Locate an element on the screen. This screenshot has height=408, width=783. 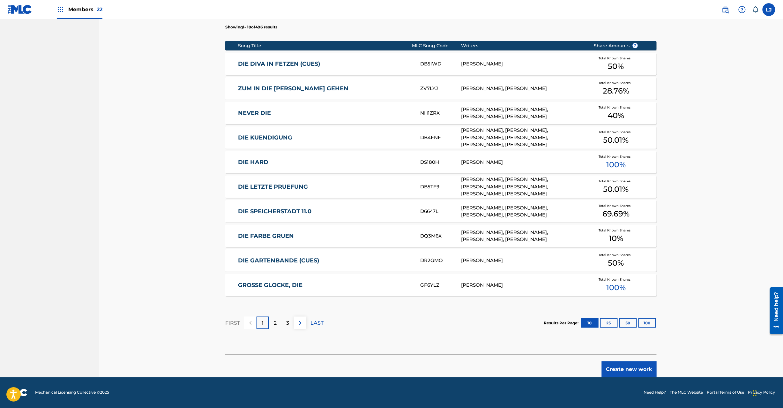
a: The MLC Website is located at coordinates (687, 392).